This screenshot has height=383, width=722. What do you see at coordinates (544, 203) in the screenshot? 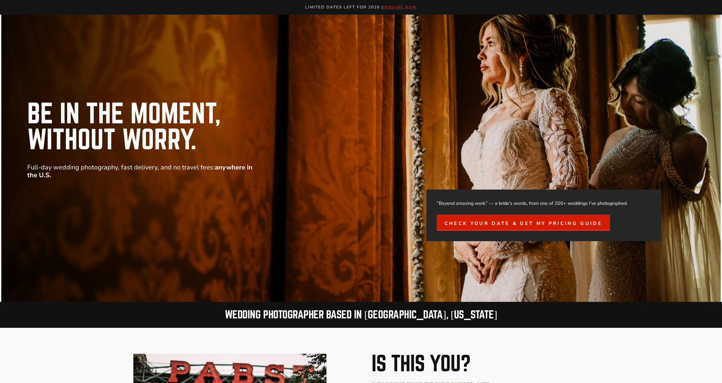
I see `p: “Beyond amazing work.” — a bride’s words, from one of 200+ weddings I’ve photographed.` at bounding box center [544, 203].